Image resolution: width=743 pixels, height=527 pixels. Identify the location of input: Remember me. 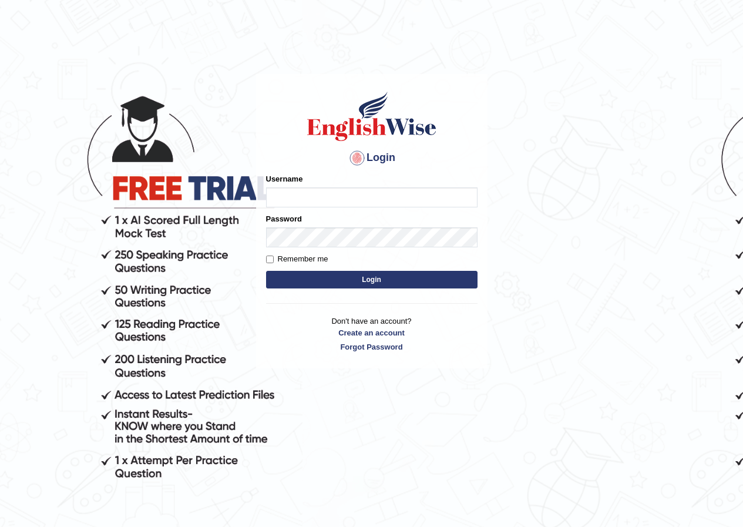
(270, 259).